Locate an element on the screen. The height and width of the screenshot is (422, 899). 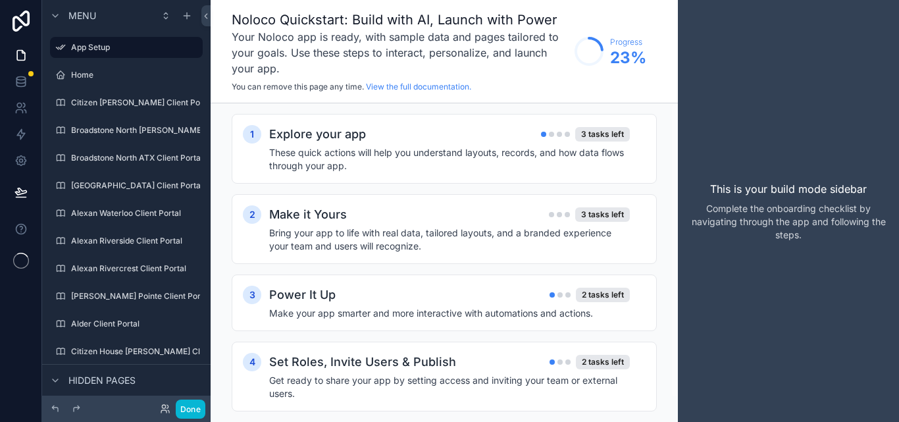
label: Home is located at coordinates (136, 75).